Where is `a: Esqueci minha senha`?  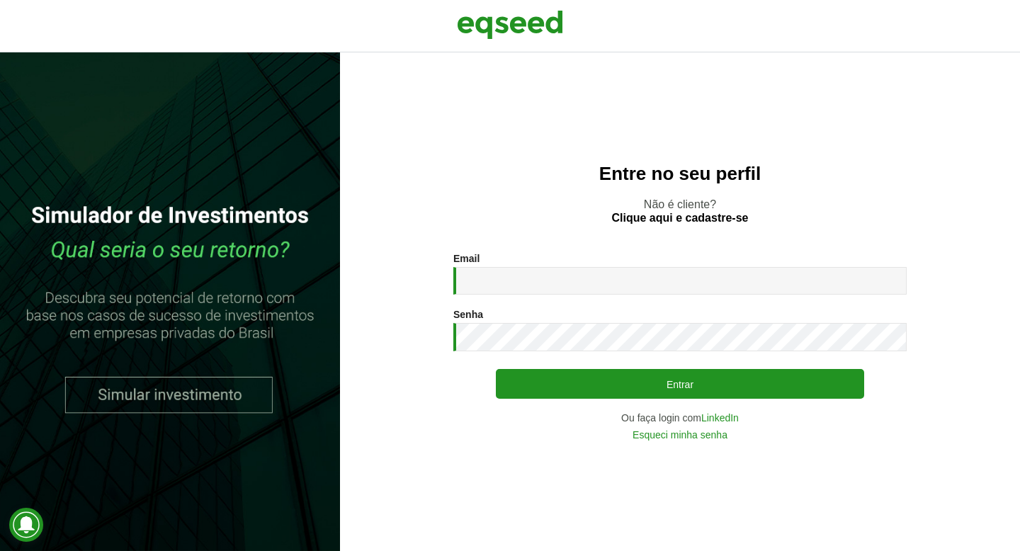 a: Esqueci minha senha is located at coordinates (680, 435).